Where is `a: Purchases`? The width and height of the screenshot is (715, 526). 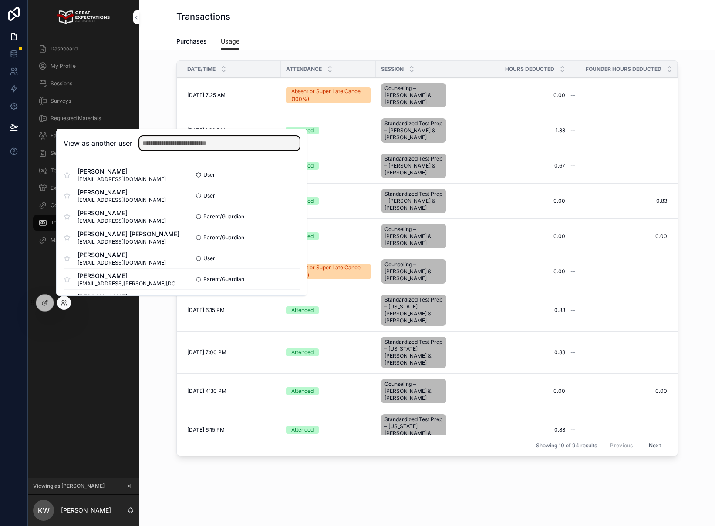 a: Purchases is located at coordinates (192, 42).